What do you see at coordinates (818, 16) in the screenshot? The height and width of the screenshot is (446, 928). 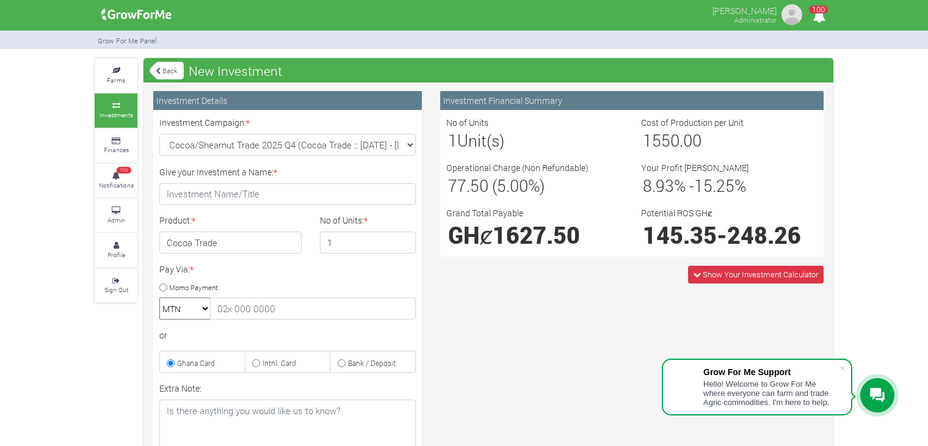 I see `i: Notifications` at bounding box center [818, 16].